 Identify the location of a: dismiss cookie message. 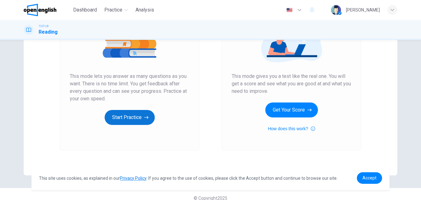
(369, 178).